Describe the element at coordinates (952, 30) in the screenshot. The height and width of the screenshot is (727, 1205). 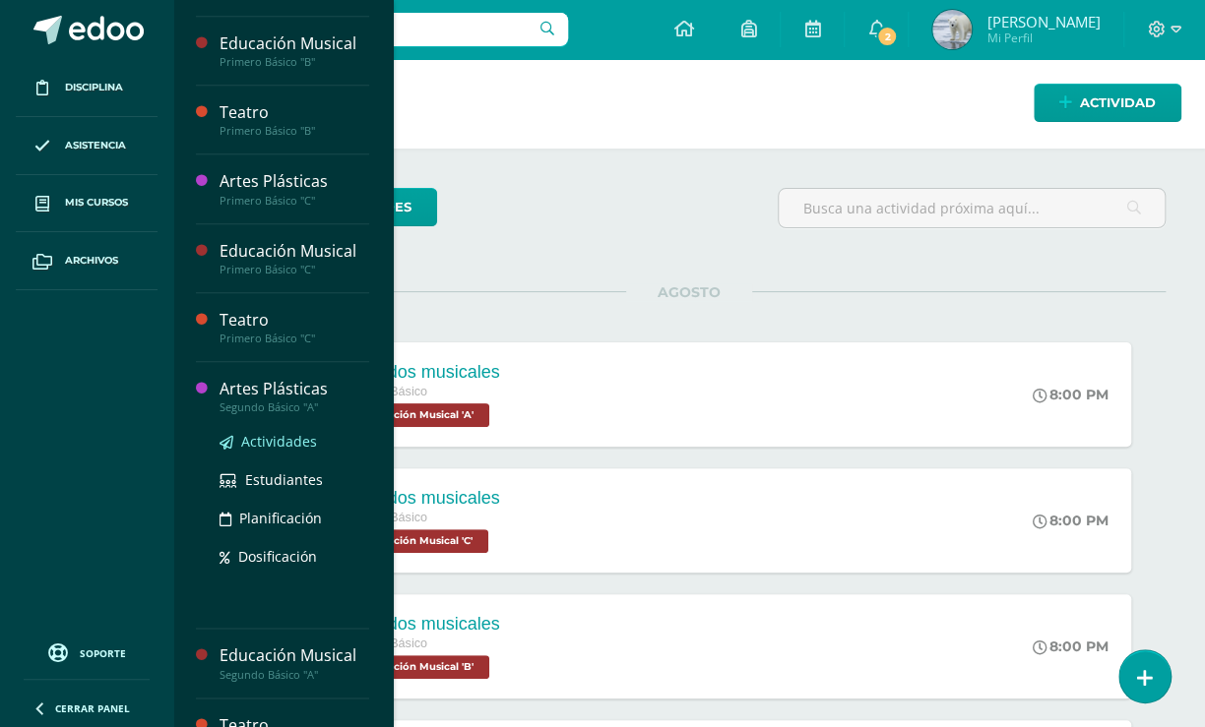
I see `img: 68231a3d073f28802af987b1d9e9c557.png` at that location.